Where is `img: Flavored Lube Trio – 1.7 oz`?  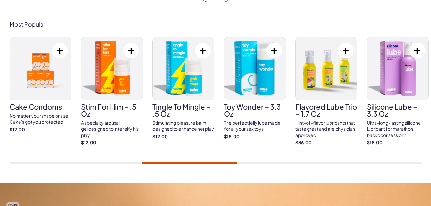 img: Flavored Lube Trio – 1.7 oz is located at coordinates (327, 69).